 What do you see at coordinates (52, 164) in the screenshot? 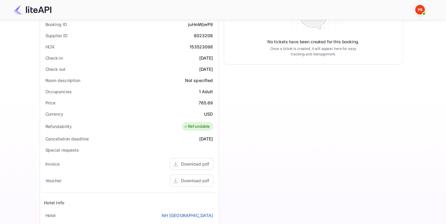
I see `div: Invoice` at bounding box center [52, 164].